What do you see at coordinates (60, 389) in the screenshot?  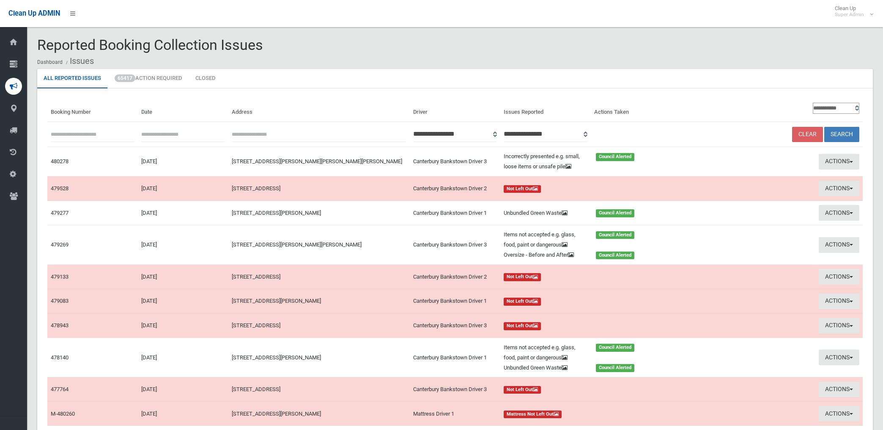 I see `a: 477764` at bounding box center [60, 389].